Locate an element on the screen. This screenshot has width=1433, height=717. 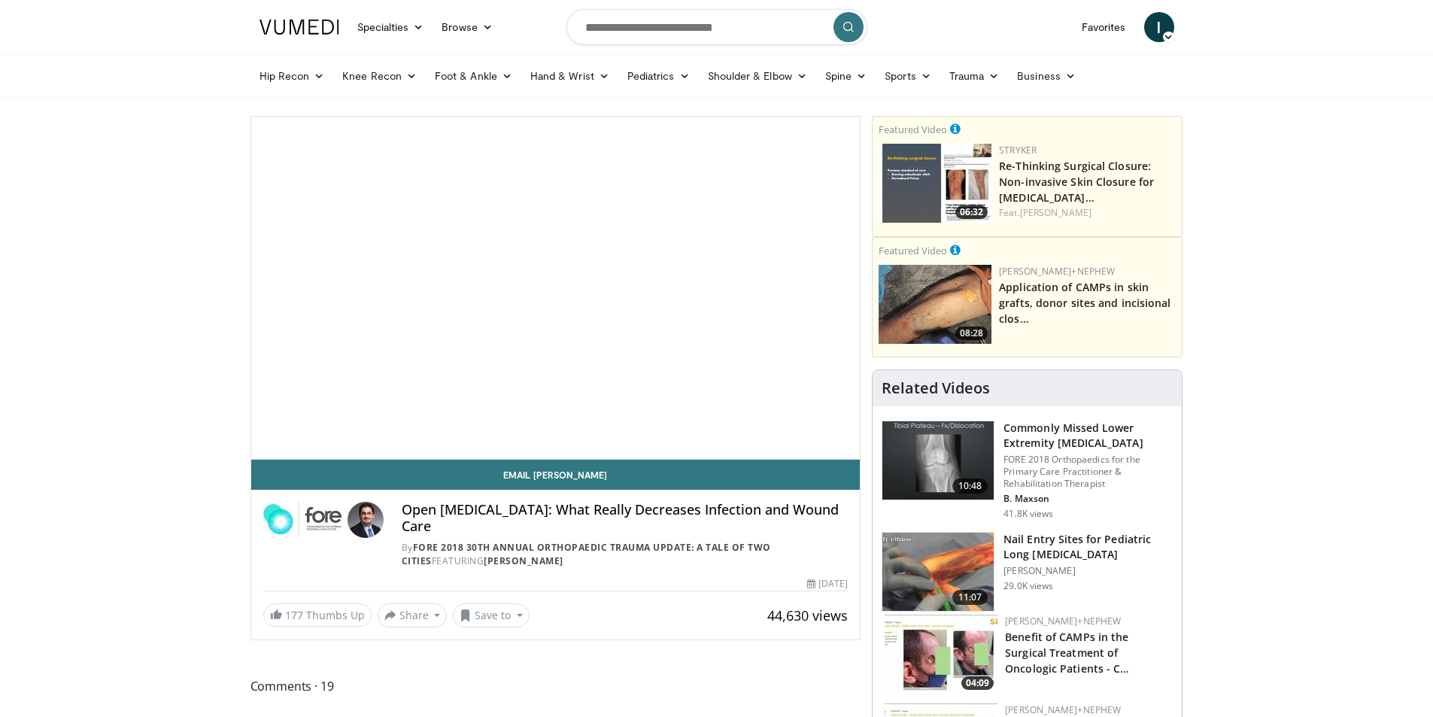
a: Favorites is located at coordinates (1103, 27).